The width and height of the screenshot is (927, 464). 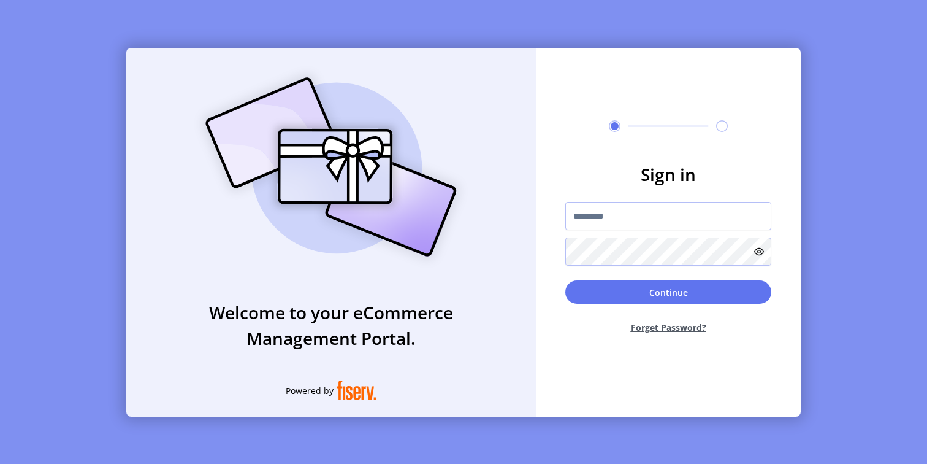 I want to click on button: Continue, so click(x=669, y=292).